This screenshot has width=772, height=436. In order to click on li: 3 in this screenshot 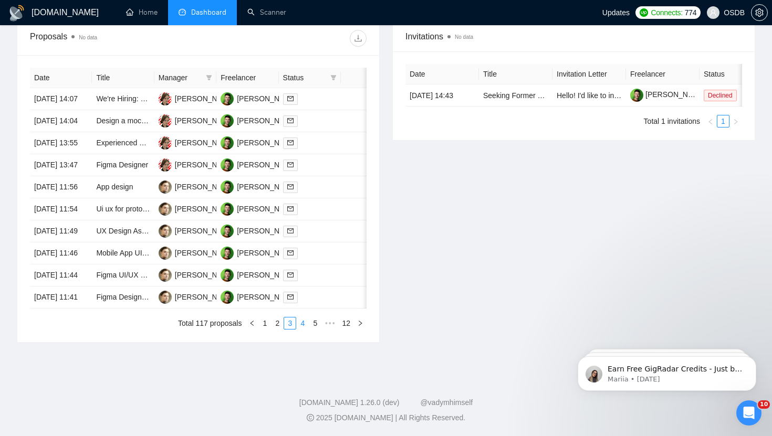, I will do `click(290, 324)`.